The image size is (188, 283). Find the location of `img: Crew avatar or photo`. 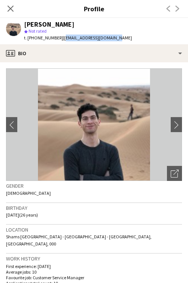

img: Crew avatar or photo is located at coordinates (94, 125).